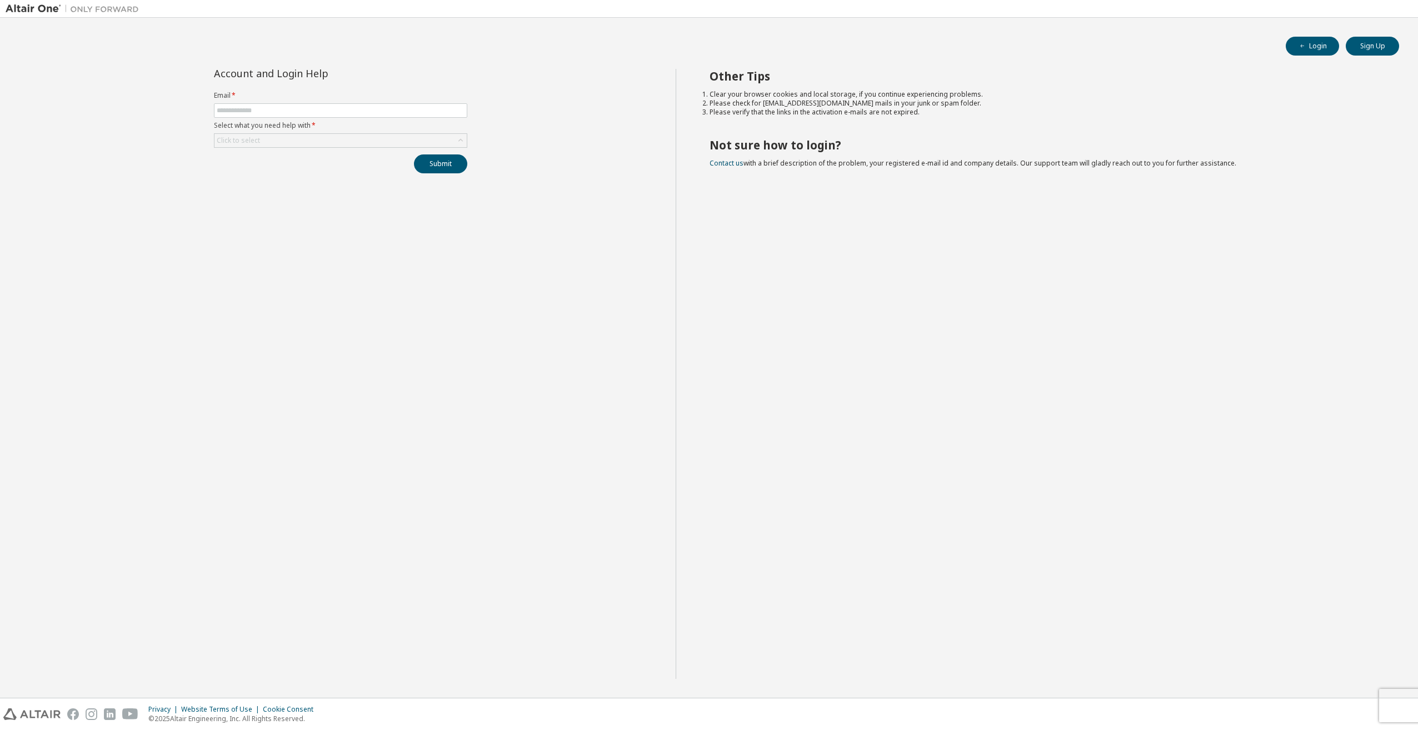 Image resolution: width=1418 pixels, height=730 pixels. Describe the element at coordinates (75, 9) in the screenshot. I see `img: Altair One` at that location.